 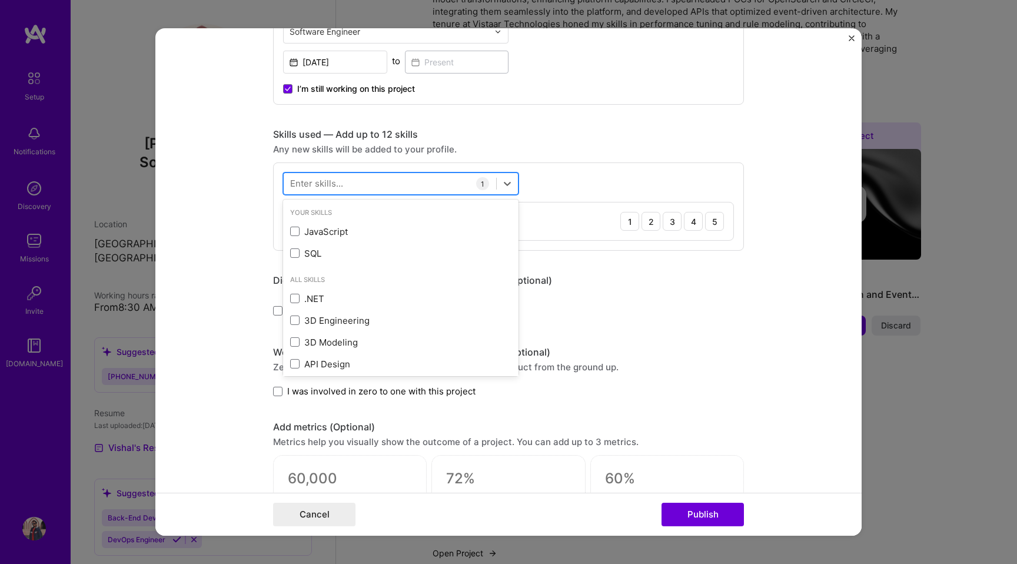 What do you see at coordinates (509, 280) in the screenshot?
I see `div: Did this role require you to manage team members? (Optional)` at bounding box center [509, 280].